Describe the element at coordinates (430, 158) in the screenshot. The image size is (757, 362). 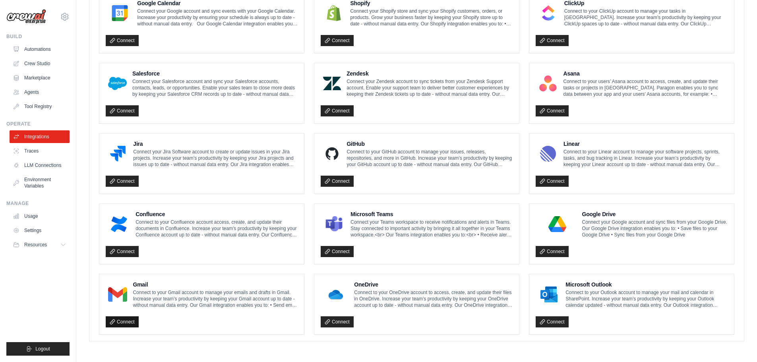
I see `p: Connect to your GitHub account to manage your issues, releases, repositories, and more in GitHub....` at that location.